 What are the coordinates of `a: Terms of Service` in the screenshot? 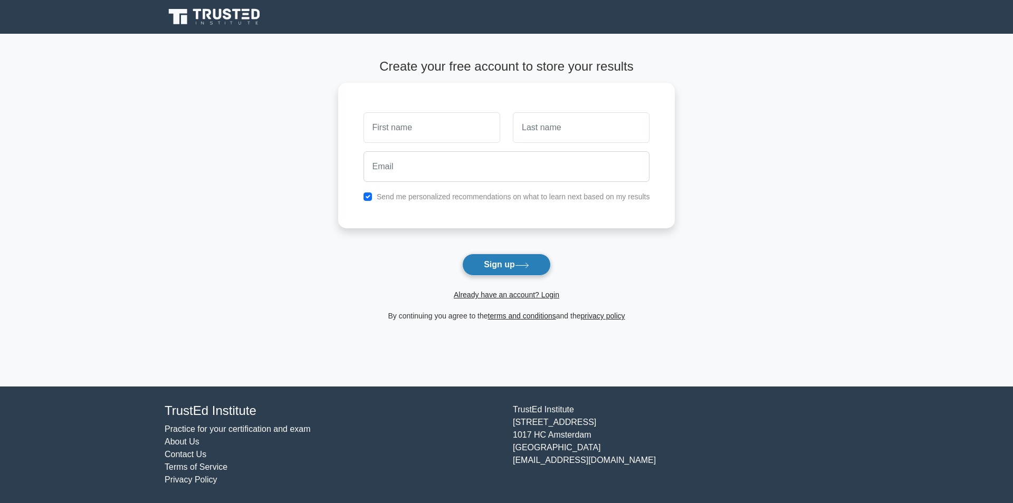 It's located at (196, 467).